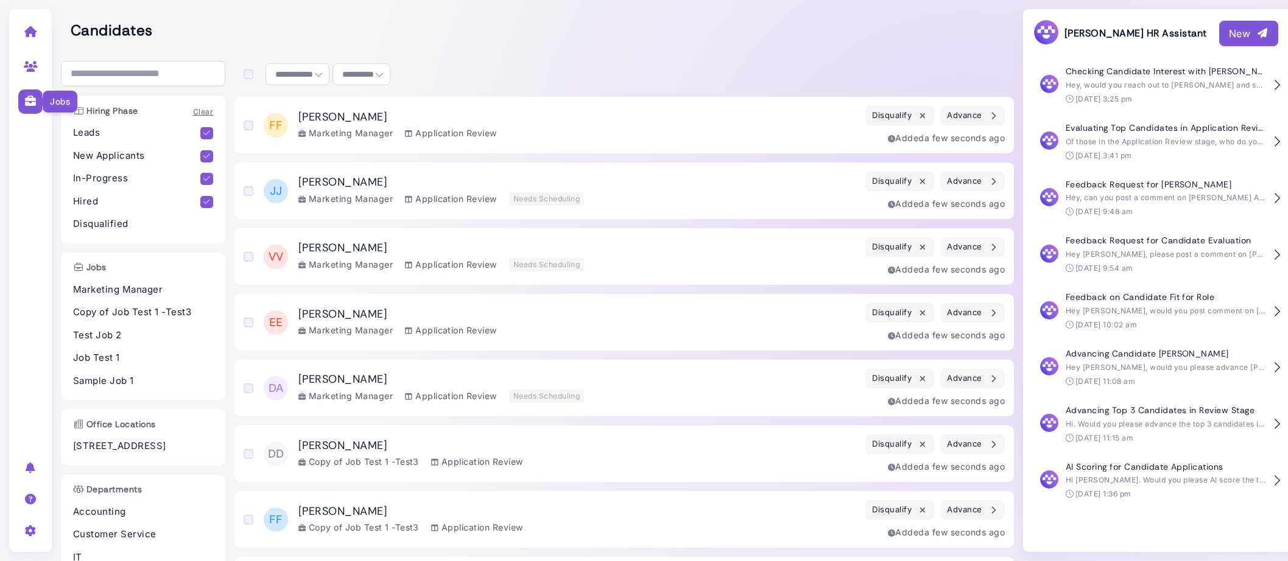 The height and width of the screenshot is (561, 1288). Describe the element at coordinates (60, 102) in the screenshot. I see `div: Jobs` at that location.